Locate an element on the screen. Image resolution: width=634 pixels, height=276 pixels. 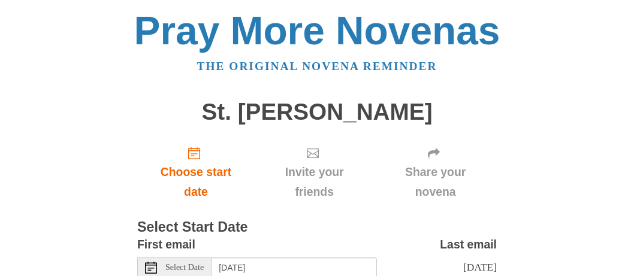
h3: Select Start Date is located at coordinates (317, 228).